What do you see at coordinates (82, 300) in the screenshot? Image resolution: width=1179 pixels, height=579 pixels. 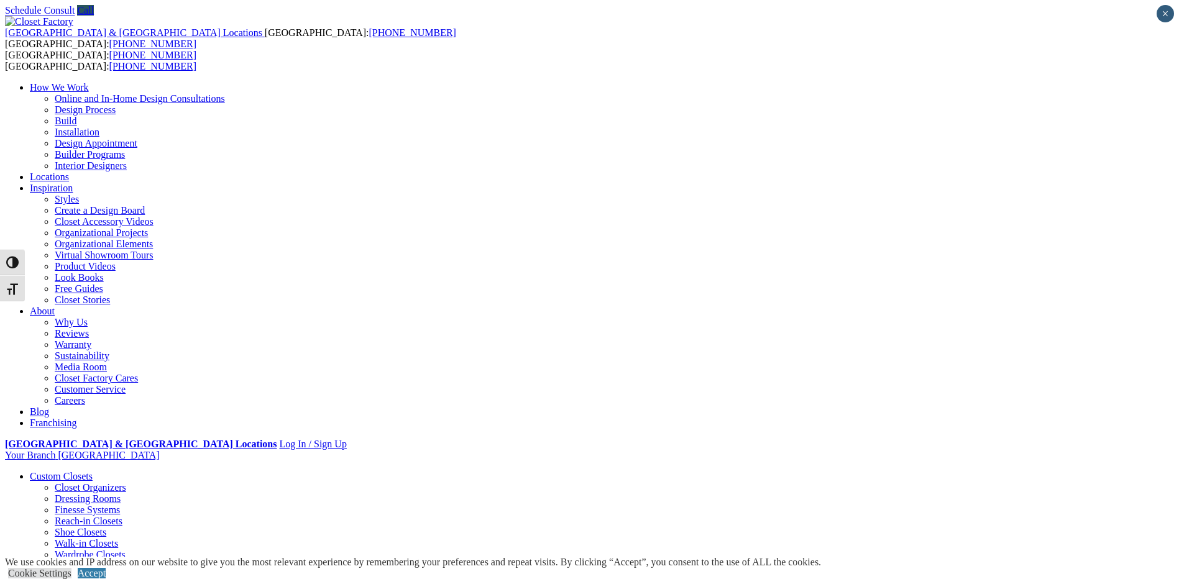 I see `a: Closet Stories` at bounding box center [82, 300].